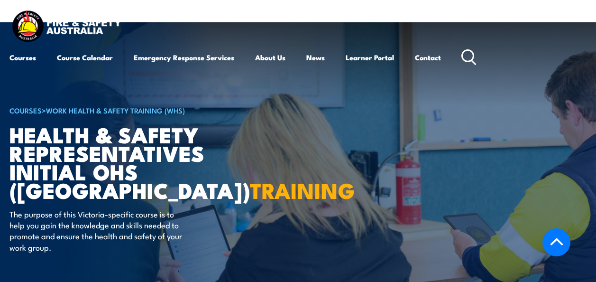  Describe the element at coordinates (370, 57) in the screenshot. I see `a: Learner Portal` at that location.